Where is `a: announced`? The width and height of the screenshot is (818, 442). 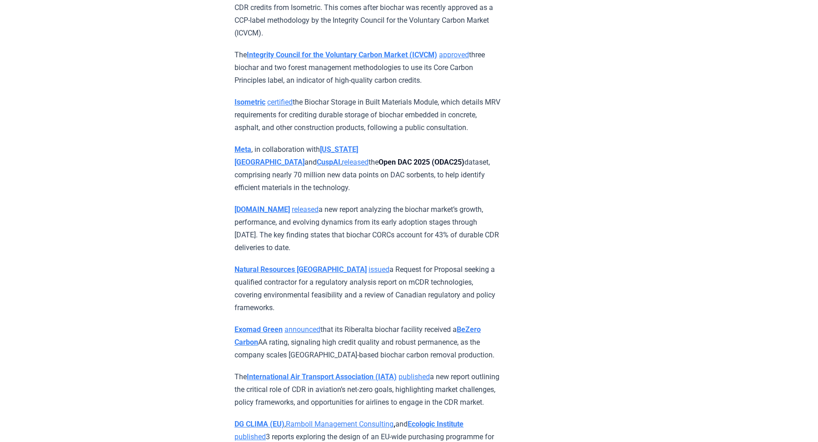 a: announced is located at coordinates (302, 329).